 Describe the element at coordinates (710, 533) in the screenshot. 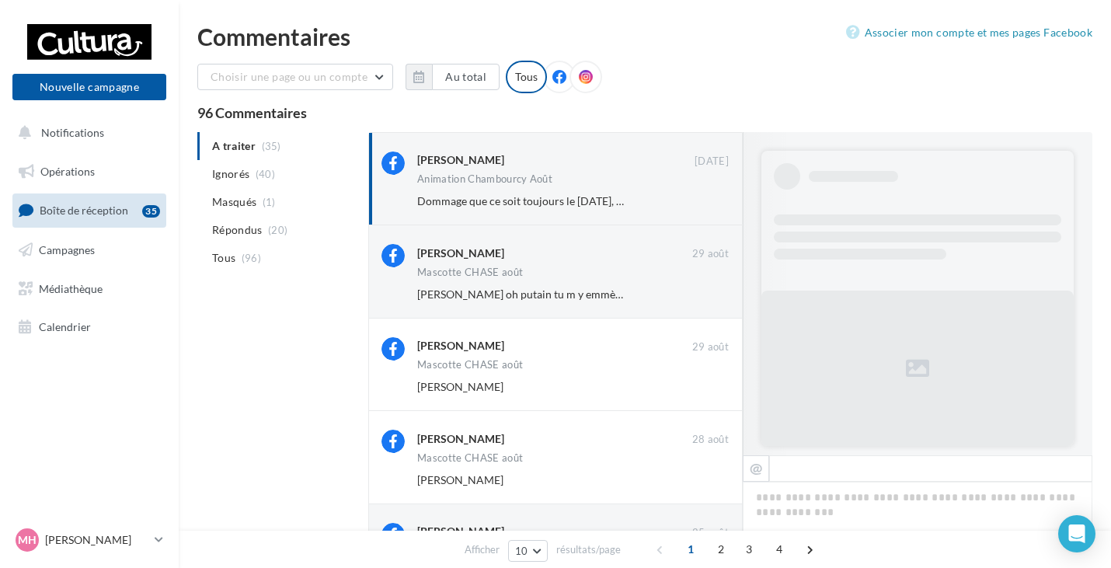

I see `span: 25 août` at that location.